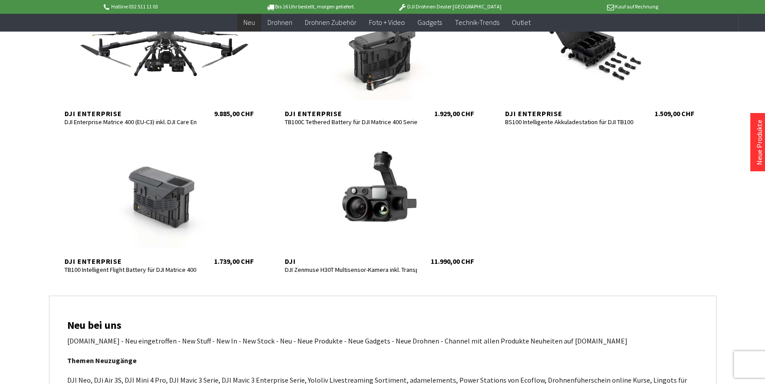 The height and width of the screenshot is (384, 765). What do you see at coordinates (280, 22) in the screenshot?
I see `a: Drohnen` at bounding box center [280, 22].